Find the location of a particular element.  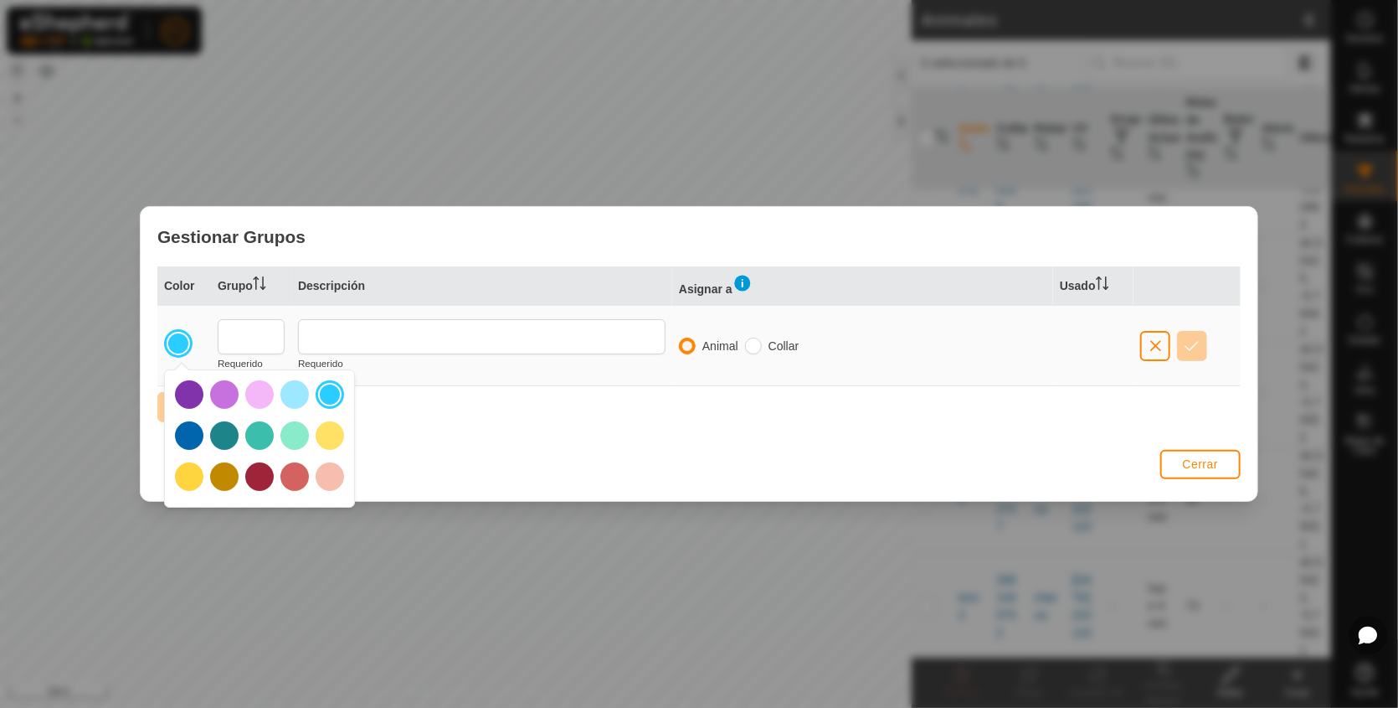

th: Descripción is located at coordinates (481, 286).